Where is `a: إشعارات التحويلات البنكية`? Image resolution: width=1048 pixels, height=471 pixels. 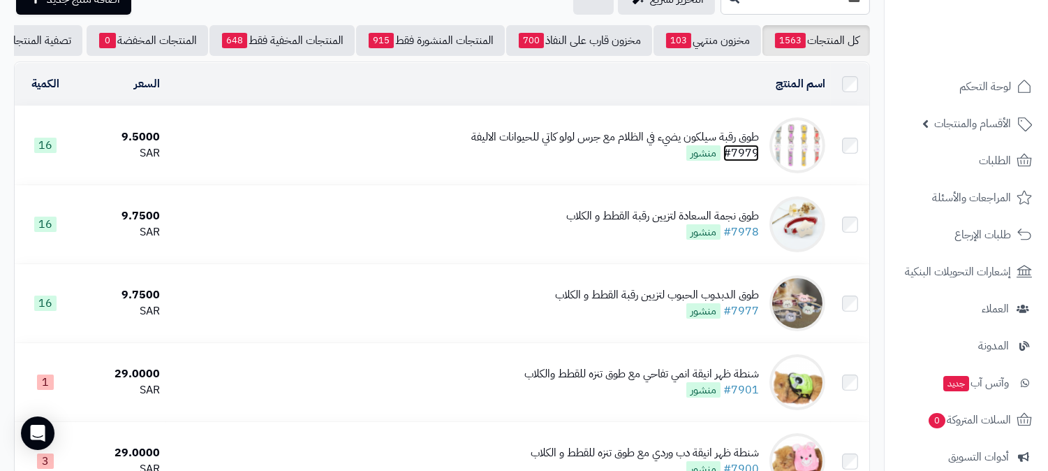 a: إشعارات التحويلات البنكية is located at coordinates (966, 272).